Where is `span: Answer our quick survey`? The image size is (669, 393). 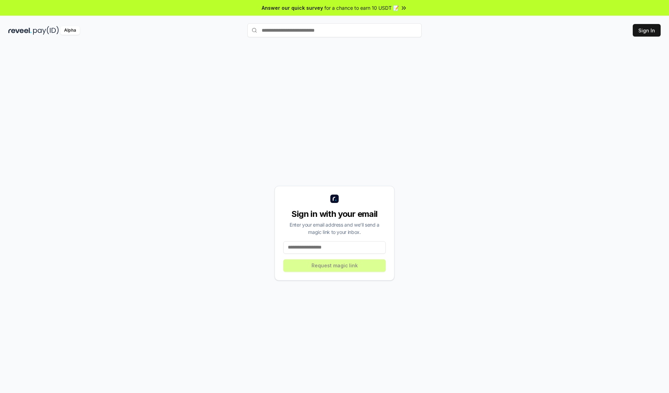 span: Answer our quick survey is located at coordinates (292, 8).